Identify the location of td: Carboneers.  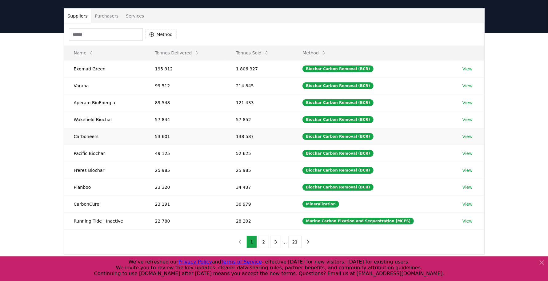
(105, 136).